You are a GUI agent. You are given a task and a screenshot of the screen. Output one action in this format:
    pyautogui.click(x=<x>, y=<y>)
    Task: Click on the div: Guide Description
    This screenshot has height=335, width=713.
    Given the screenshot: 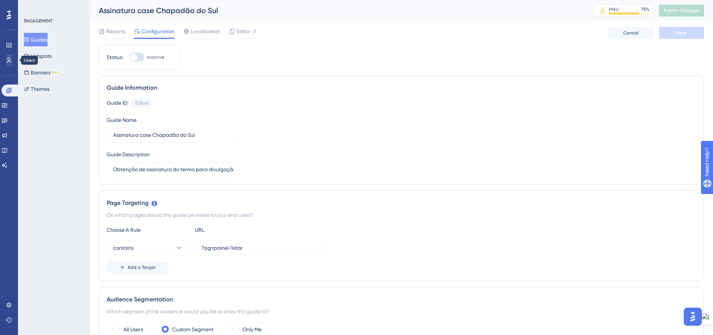 What is the action you would take?
    pyautogui.click(x=128, y=155)
    